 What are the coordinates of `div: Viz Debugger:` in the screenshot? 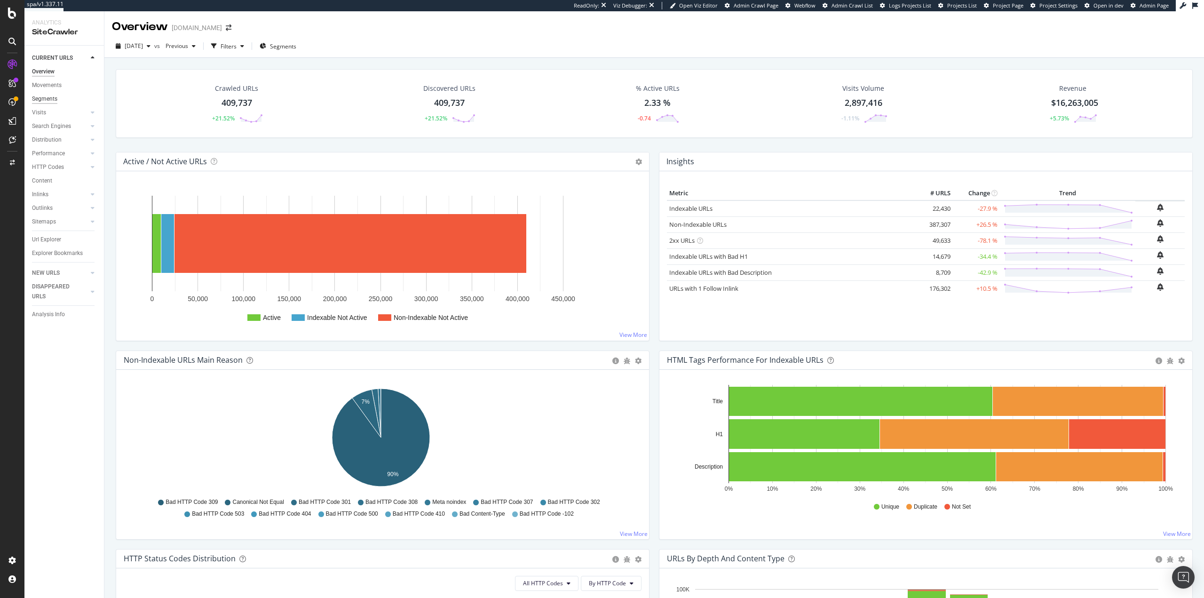 It's located at (630, 6).